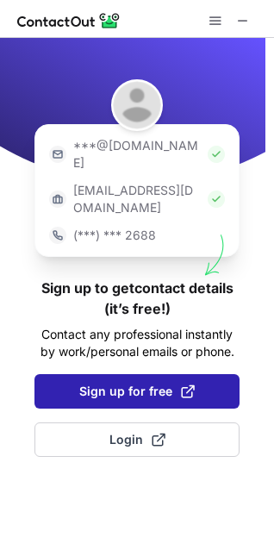  Describe the element at coordinates (58, 235) in the screenshot. I see `img: https://contactout.com/extension/app/static/media/login-phone-icon.bacfcb865e29de816d437549d7f4cb...` at that location.